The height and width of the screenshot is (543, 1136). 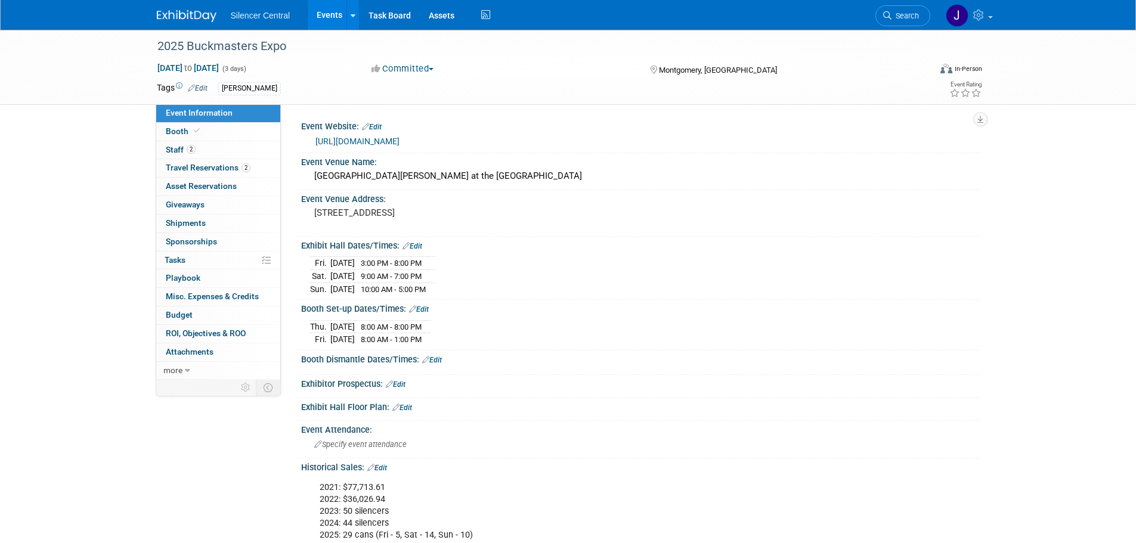 I want to click on div: Event Venue Address:, so click(x=640, y=197).